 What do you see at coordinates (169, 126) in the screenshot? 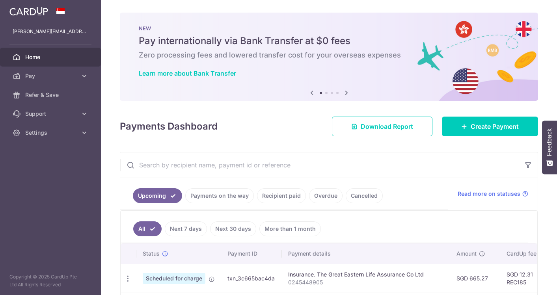
I see `h4: Payments Dashboard` at bounding box center [169, 126].